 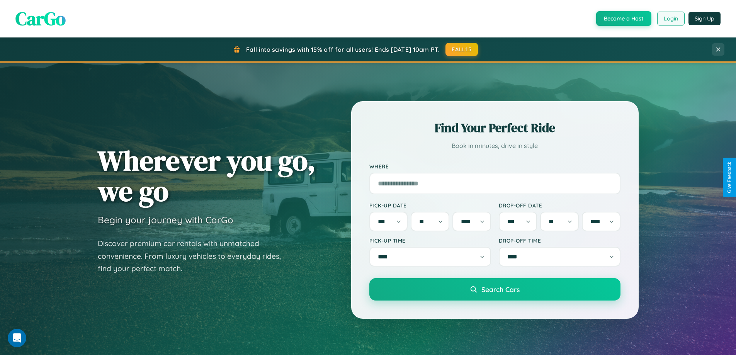 I want to click on span: Search Cars, so click(x=500, y=289).